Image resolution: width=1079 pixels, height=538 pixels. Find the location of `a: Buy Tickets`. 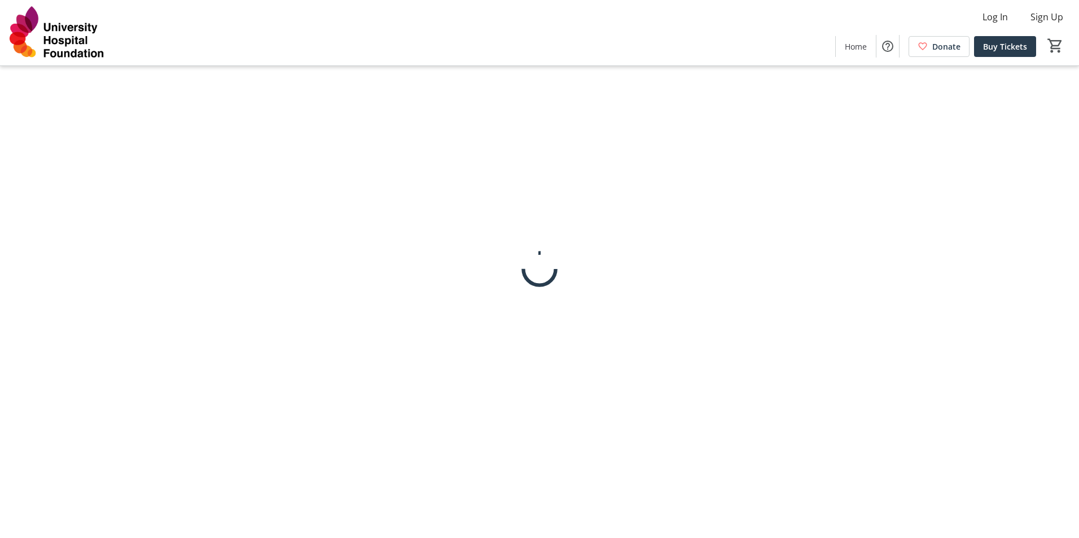

a: Buy Tickets is located at coordinates (1005, 46).